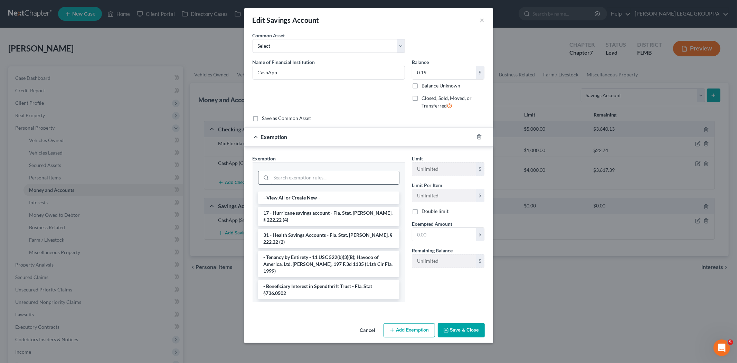 The width and height of the screenshot is (737, 363). Describe the element at coordinates (328, 289) in the screenshot. I see `li: - Beneficiary Interest in Spendthrift Trust - Fla. Stat §736.0502` at that location.